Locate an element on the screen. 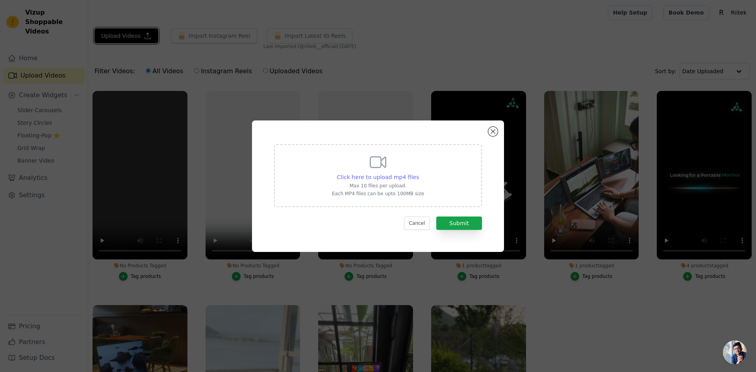 This screenshot has width=756, height=372. button: Submit is located at coordinates (459, 223).